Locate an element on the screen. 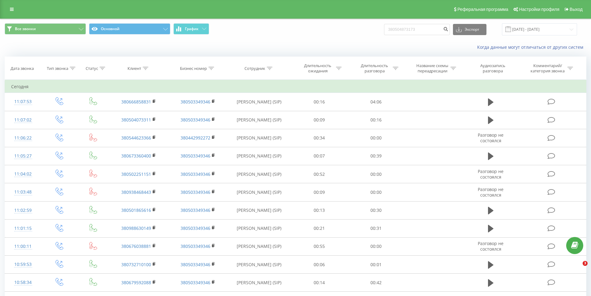 Image resolution: width=591 pixels, height=296 pixels. a: 380676038881 is located at coordinates (136, 246).